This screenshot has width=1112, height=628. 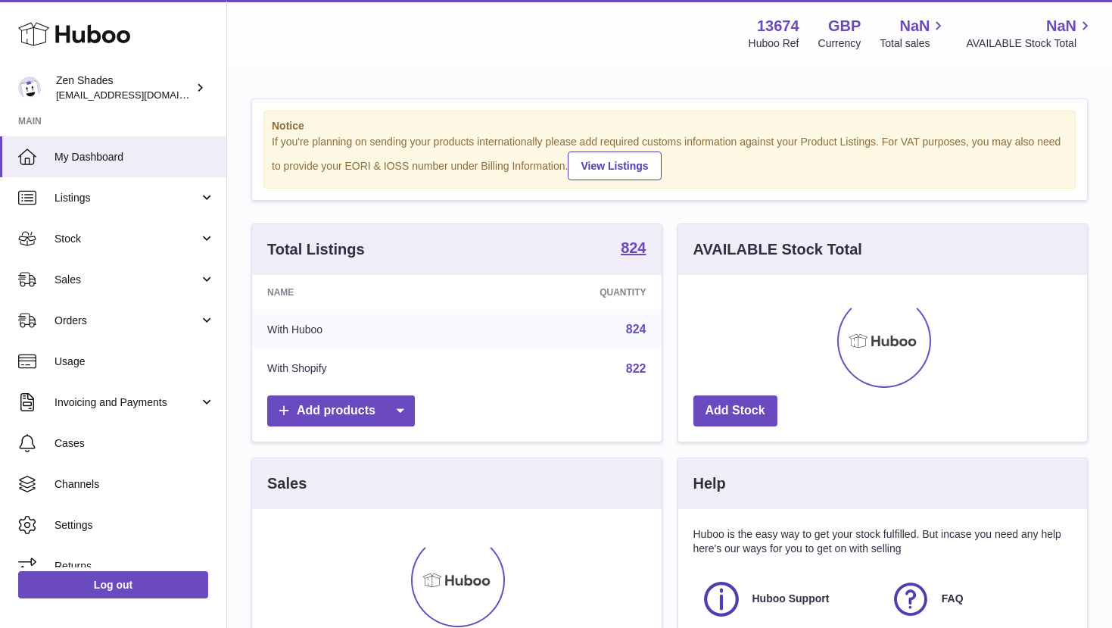 What do you see at coordinates (135, 443) in the screenshot?
I see `span: Cases` at bounding box center [135, 443].